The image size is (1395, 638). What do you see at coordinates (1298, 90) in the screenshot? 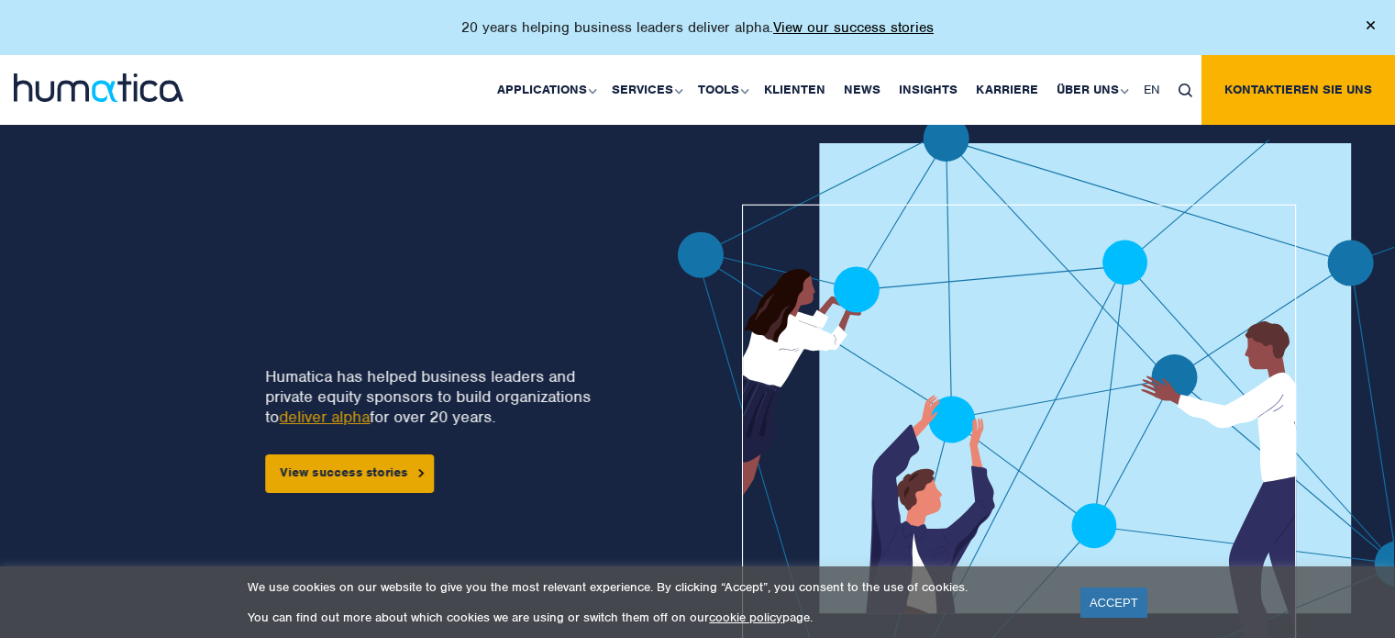
I see `a: Kontaktieren Sie uns` at bounding box center [1298, 90].